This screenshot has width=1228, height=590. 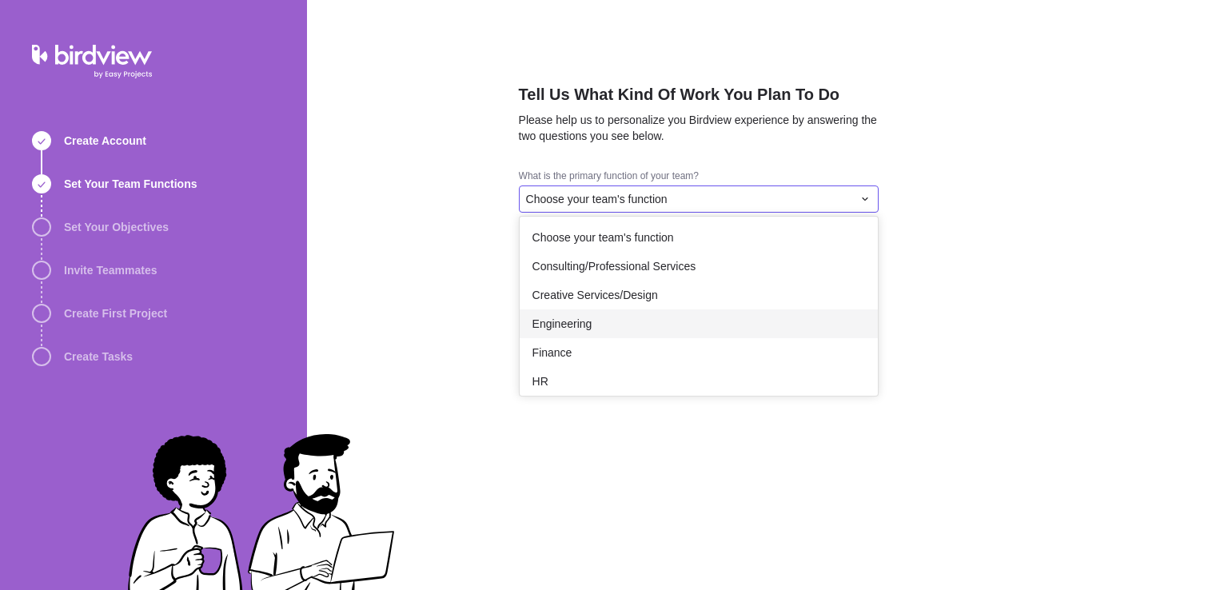 I want to click on span: Engineering, so click(x=562, y=324).